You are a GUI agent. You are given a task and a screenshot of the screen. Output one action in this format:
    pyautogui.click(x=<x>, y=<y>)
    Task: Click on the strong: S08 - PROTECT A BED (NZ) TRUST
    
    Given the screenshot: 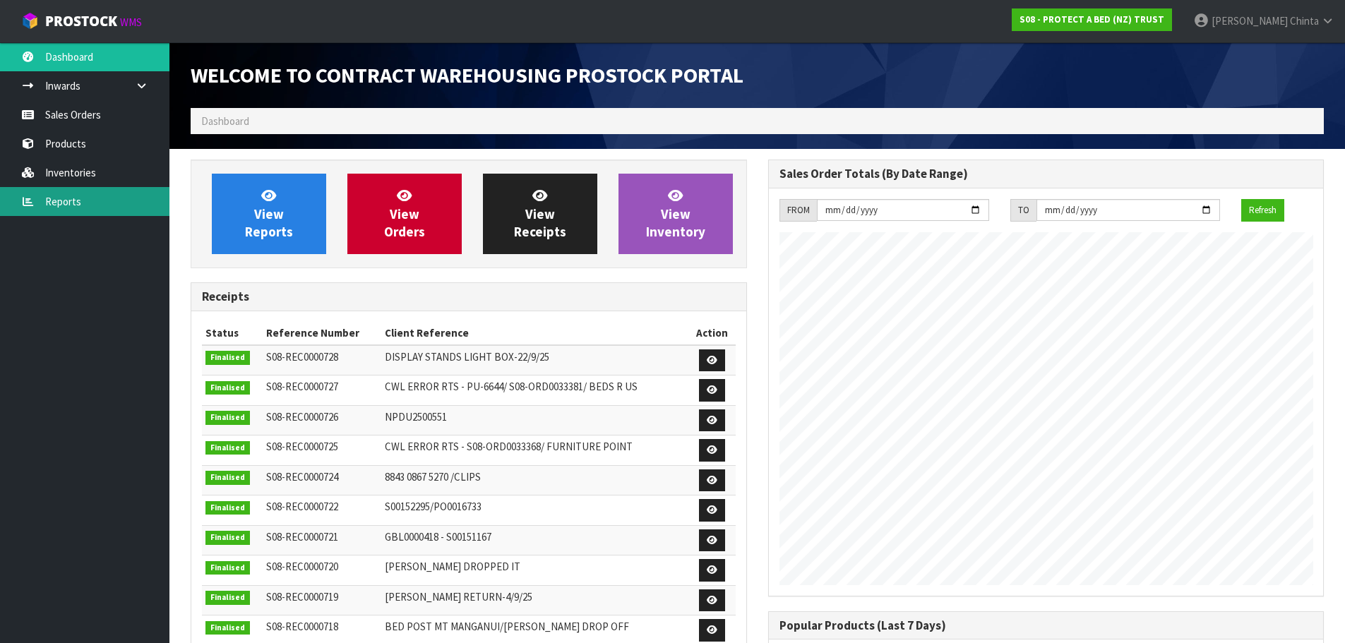 What is the action you would take?
    pyautogui.click(x=1091, y=19)
    